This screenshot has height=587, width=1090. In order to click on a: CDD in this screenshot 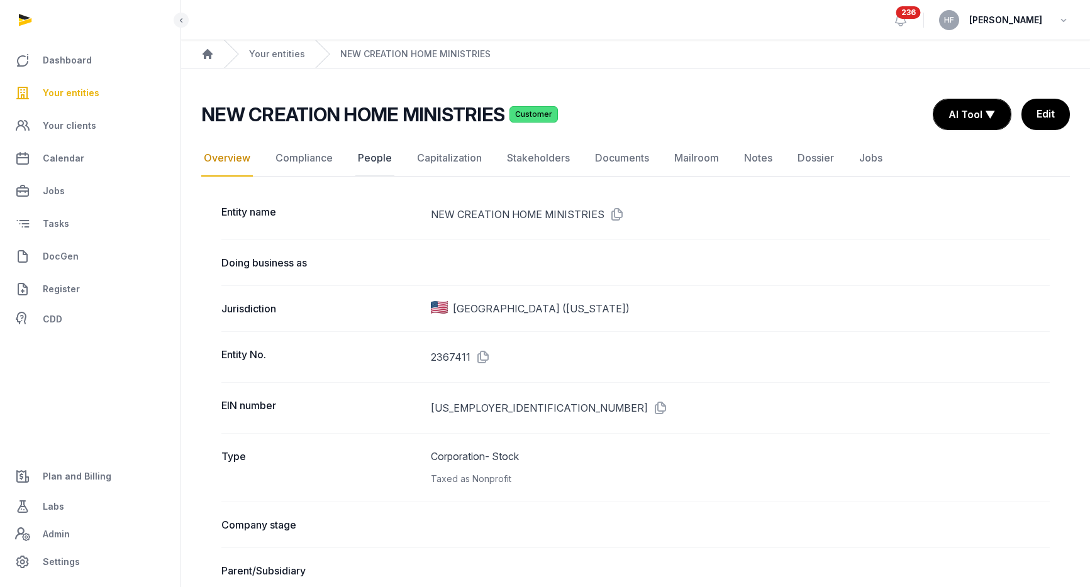, I will do `click(90, 319)`.